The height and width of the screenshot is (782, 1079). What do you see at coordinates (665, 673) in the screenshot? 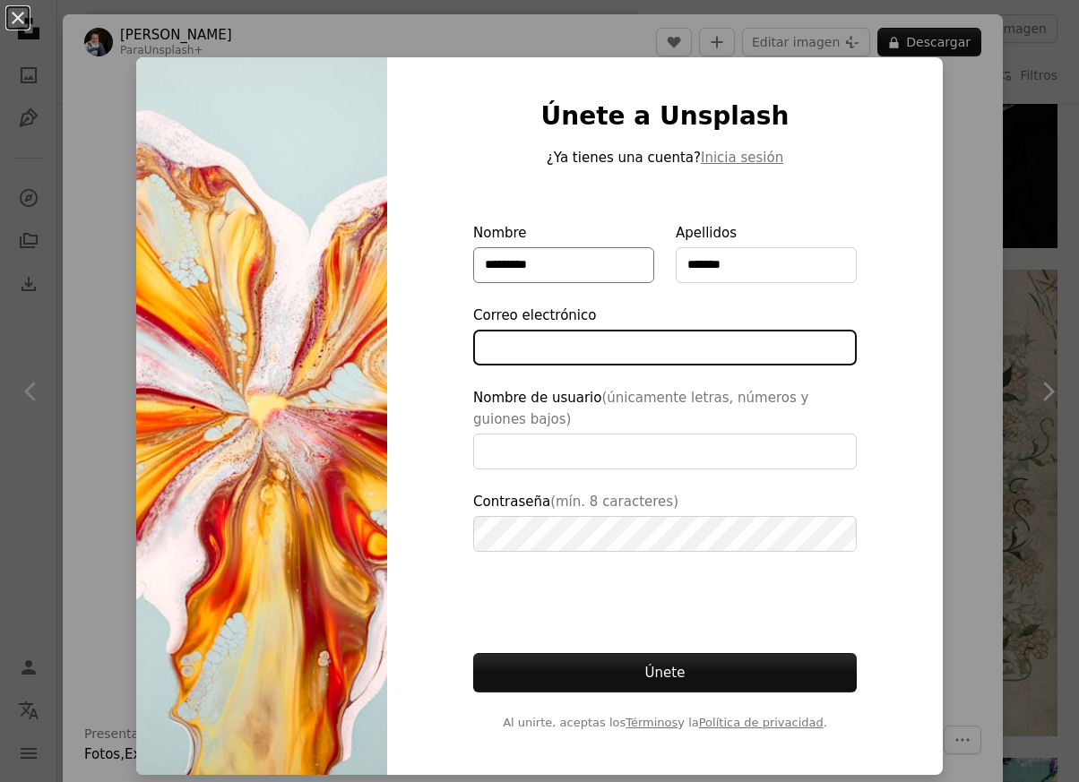
I see `button: Únete` at bounding box center [665, 673].